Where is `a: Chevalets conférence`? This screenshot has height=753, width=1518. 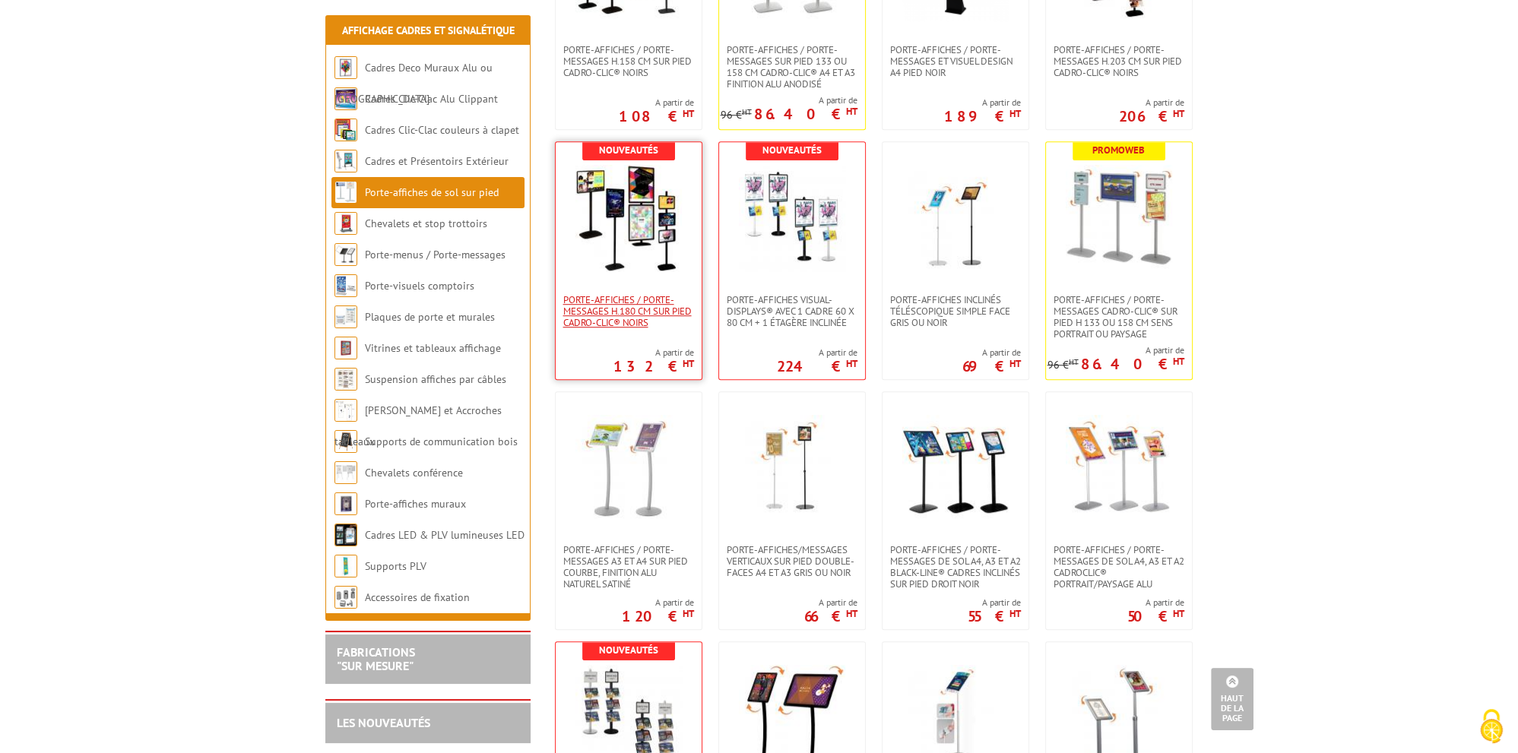 a: Chevalets conférence is located at coordinates (413, 473).